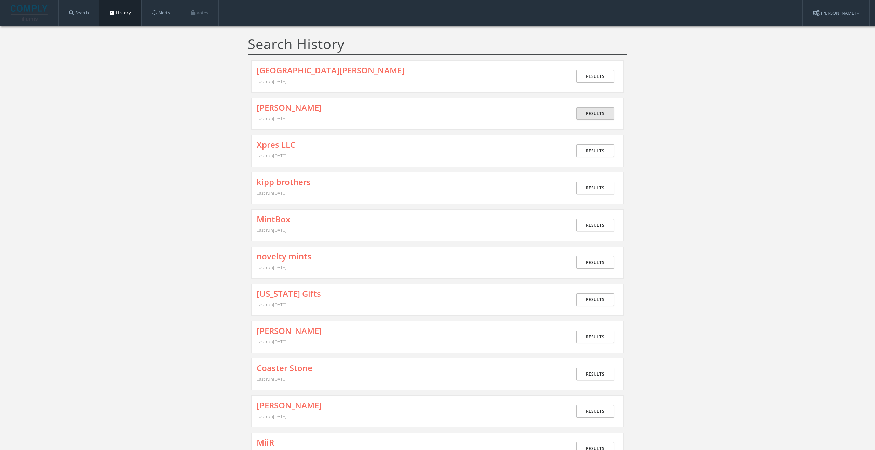  Describe the element at coordinates (273, 219) in the screenshot. I see `a: MintBox` at that location.